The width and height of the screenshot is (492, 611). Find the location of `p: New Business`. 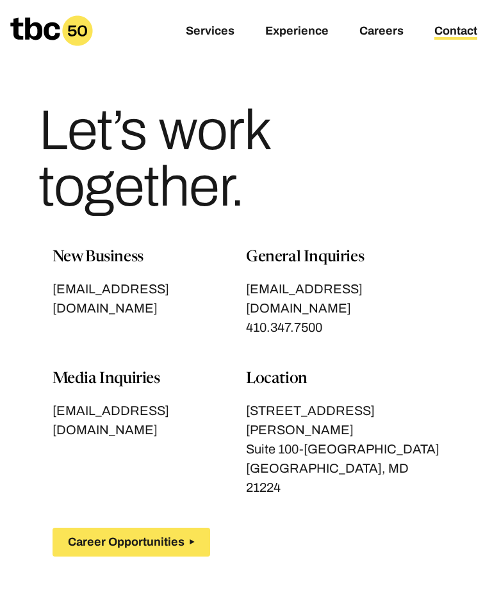

p: New Business is located at coordinates (149, 258).